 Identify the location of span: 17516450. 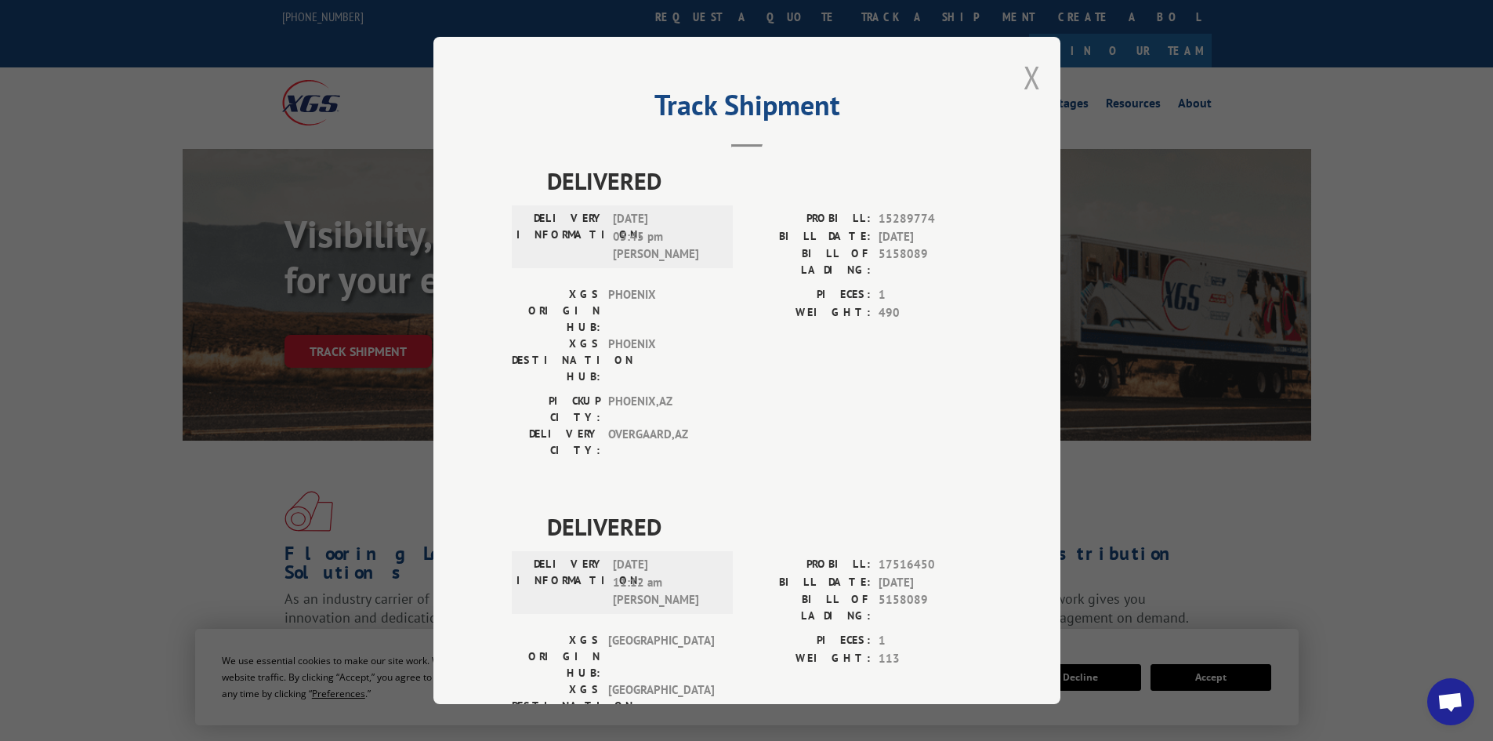
(930, 564).